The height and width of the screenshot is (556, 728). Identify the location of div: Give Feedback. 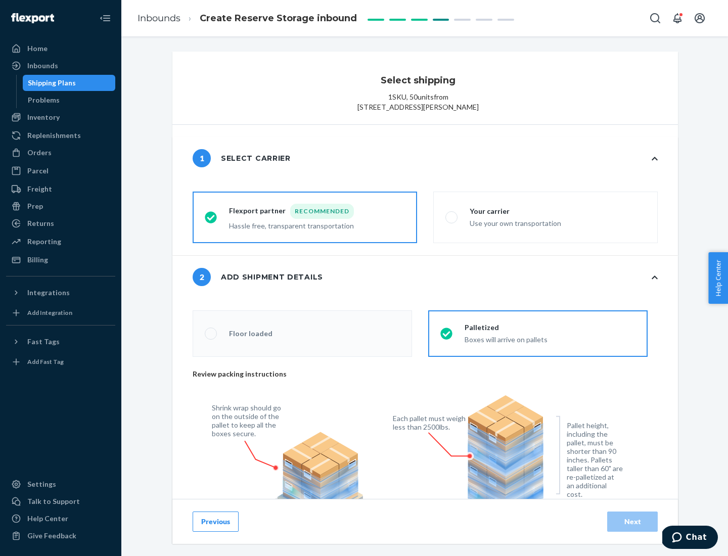
(52, 536).